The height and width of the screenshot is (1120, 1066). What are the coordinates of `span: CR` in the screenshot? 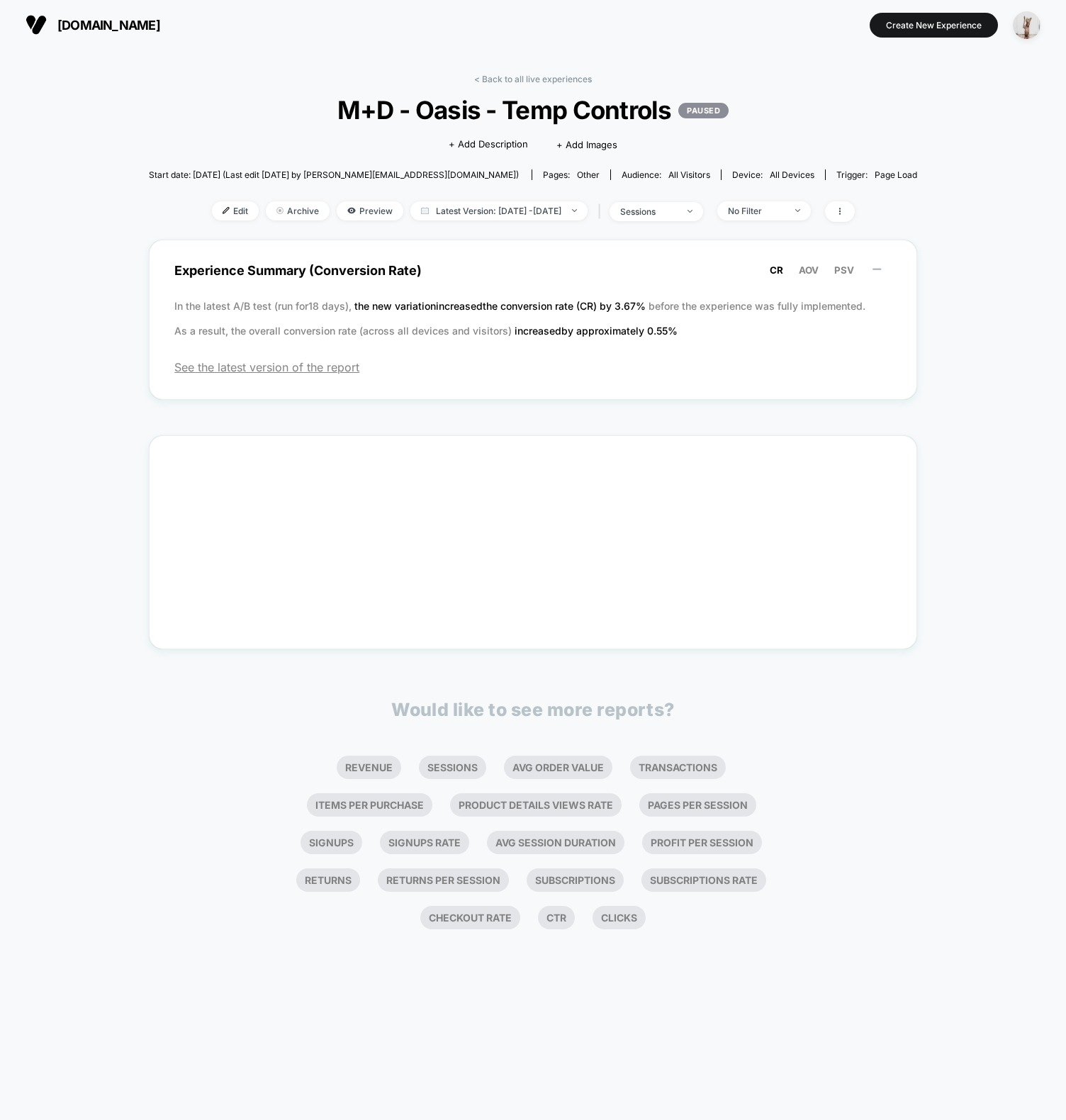 It's located at (776, 270).